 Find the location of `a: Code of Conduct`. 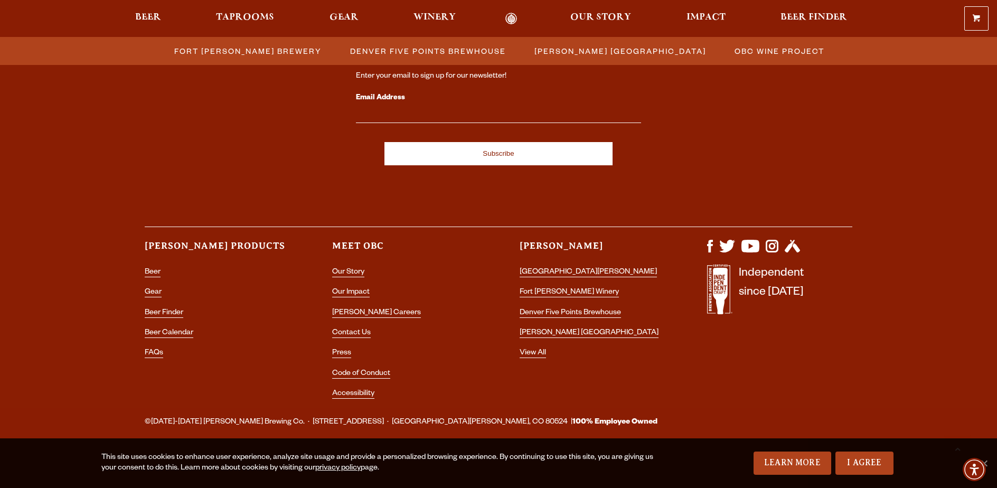

a: Code of Conduct is located at coordinates (361, 374).